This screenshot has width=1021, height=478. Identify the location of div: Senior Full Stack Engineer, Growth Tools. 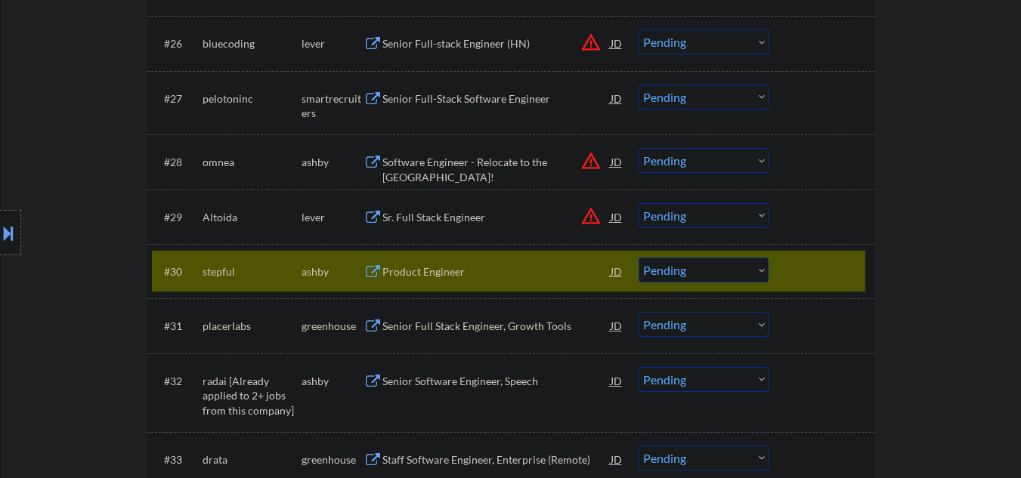
(496, 326).